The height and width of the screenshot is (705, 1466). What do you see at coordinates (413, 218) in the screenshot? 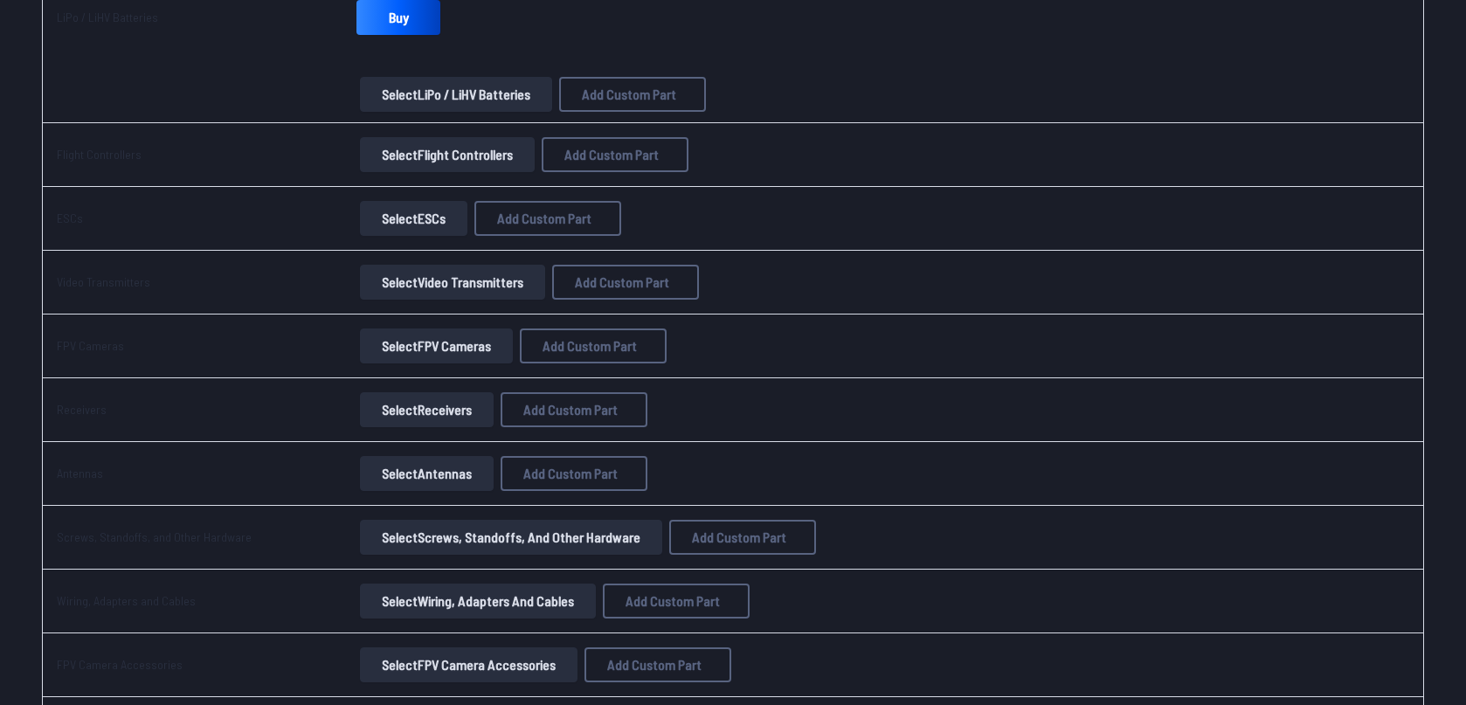
I see `a: SelectESCs` at bounding box center [413, 218].